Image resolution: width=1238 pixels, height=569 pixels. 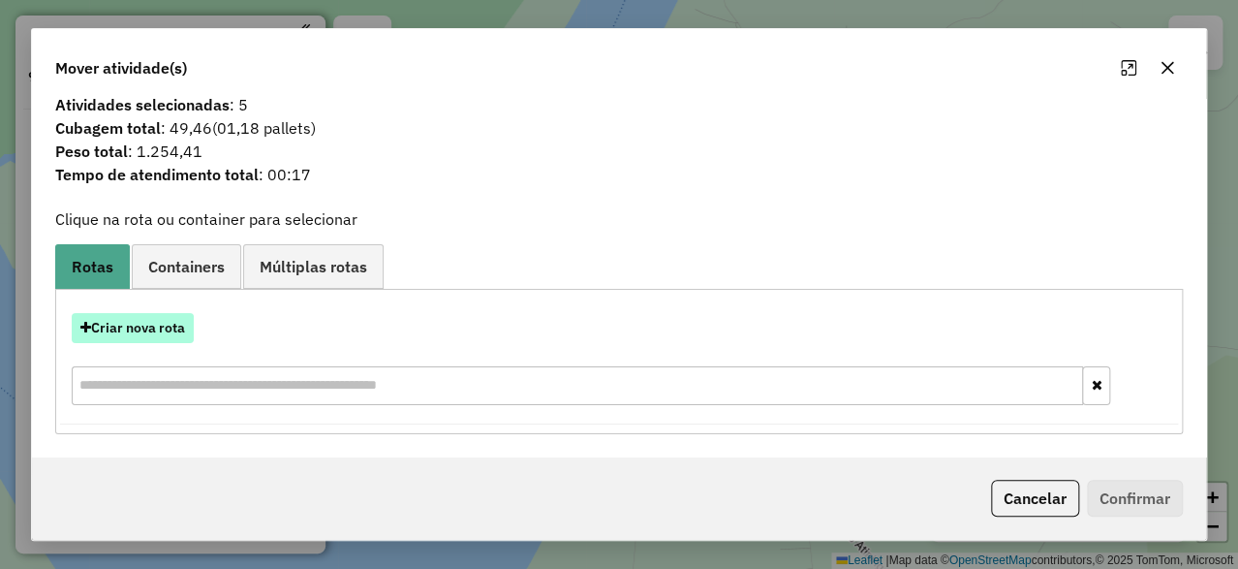 I want to click on span: Múltiplas rotas, so click(x=313, y=266).